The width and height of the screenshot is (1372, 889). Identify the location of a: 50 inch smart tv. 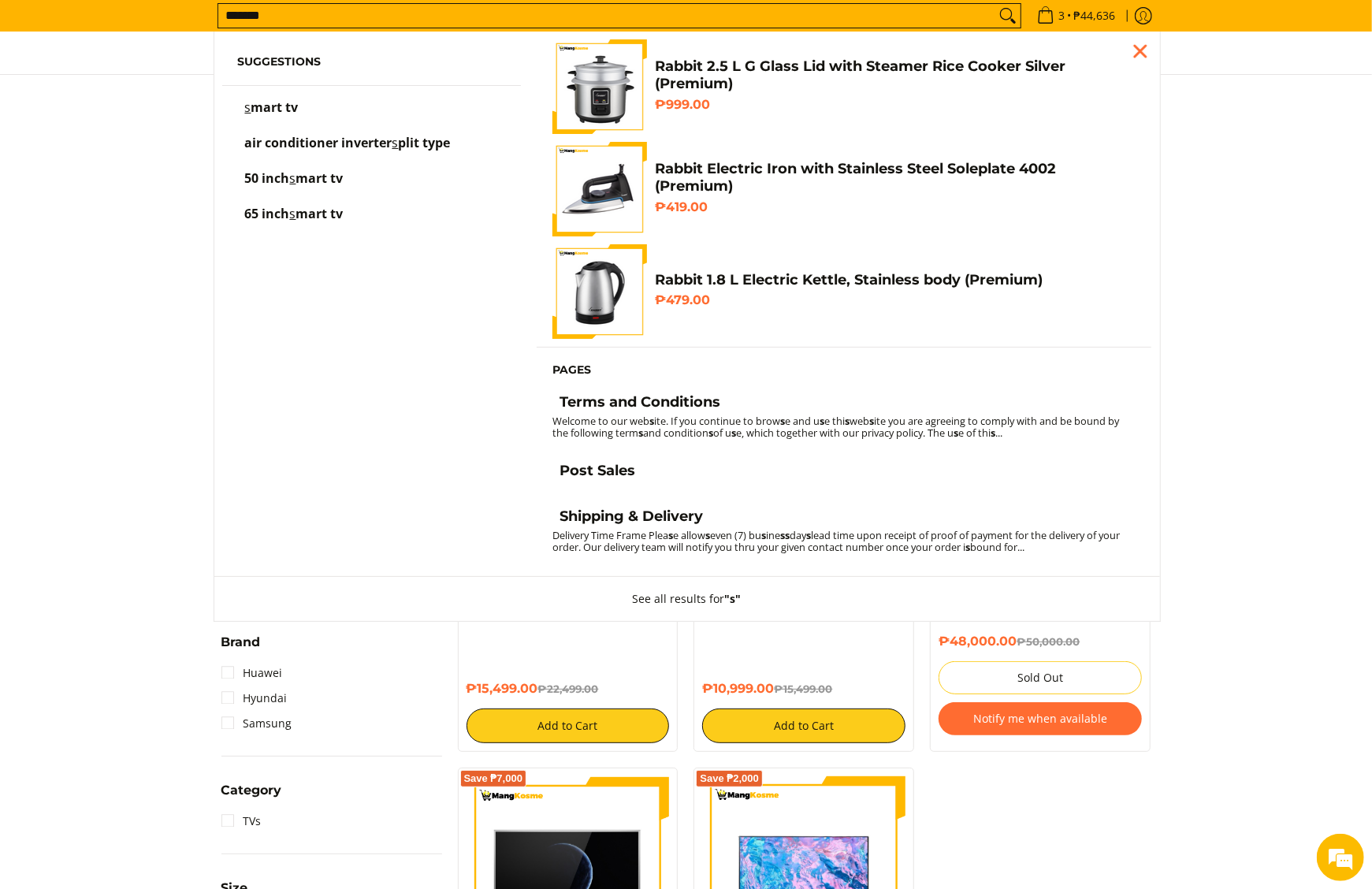
(372, 186).